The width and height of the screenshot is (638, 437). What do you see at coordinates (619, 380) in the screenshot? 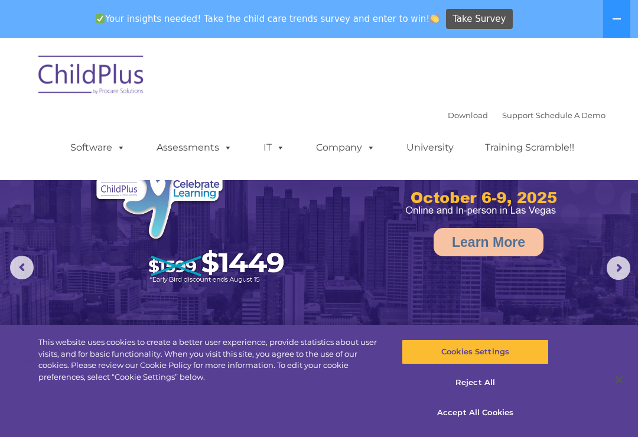
I see `button: Close` at bounding box center [619, 380].